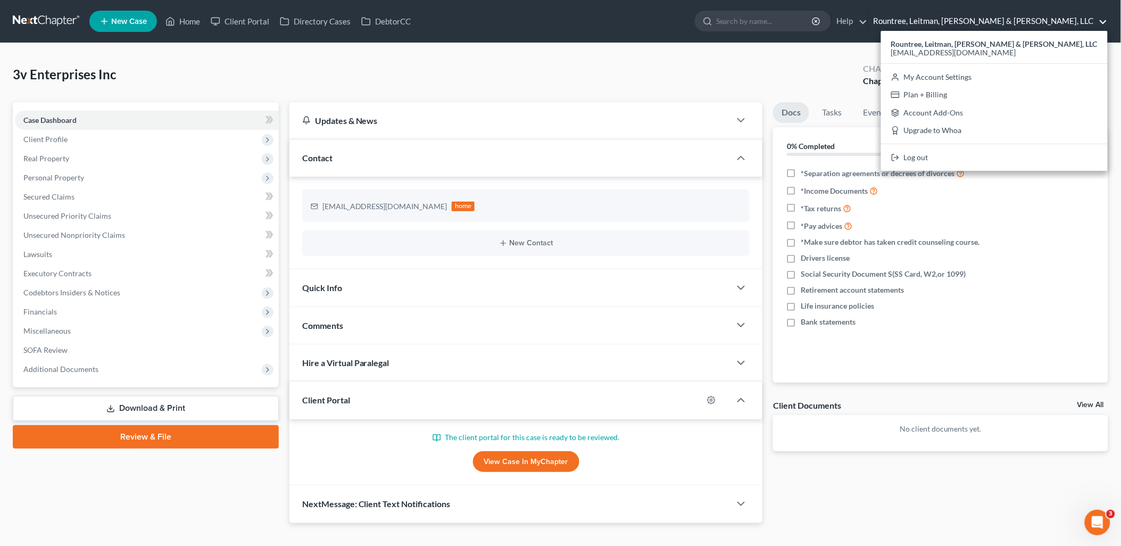 The width and height of the screenshot is (1121, 546). Describe the element at coordinates (849, 21) in the screenshot. I see `a: Help` at that location.